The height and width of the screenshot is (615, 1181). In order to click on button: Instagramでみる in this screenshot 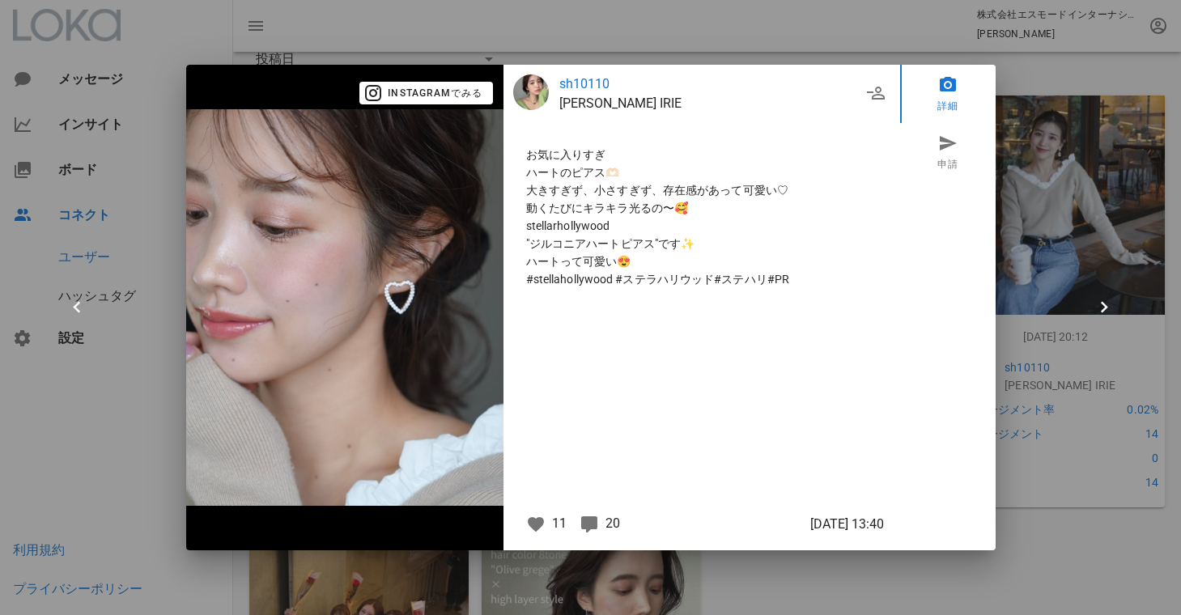, I will do `click(426, 93)`.